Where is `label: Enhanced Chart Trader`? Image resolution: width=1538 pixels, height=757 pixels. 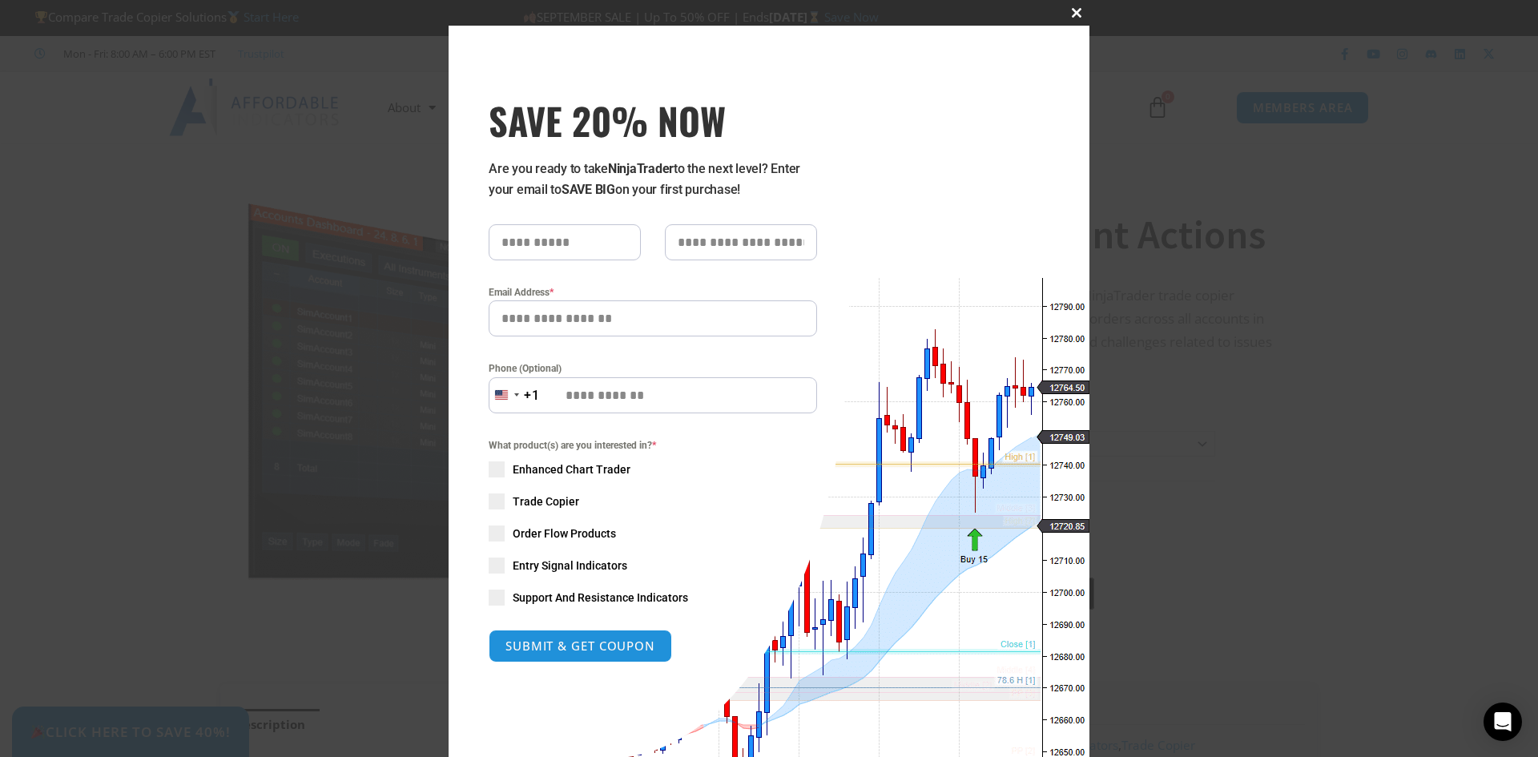
label: Enhanced Chart Trader is located at coordinates (653, 469).